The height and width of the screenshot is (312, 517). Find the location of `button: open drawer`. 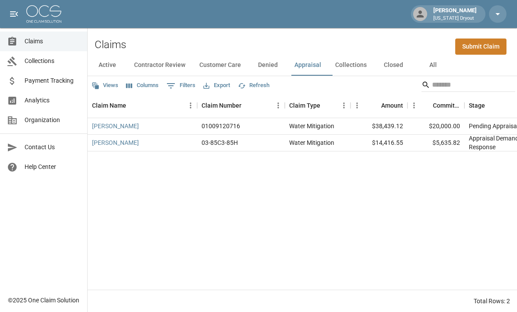

button: open drawer is located at coordinates (14, 14).